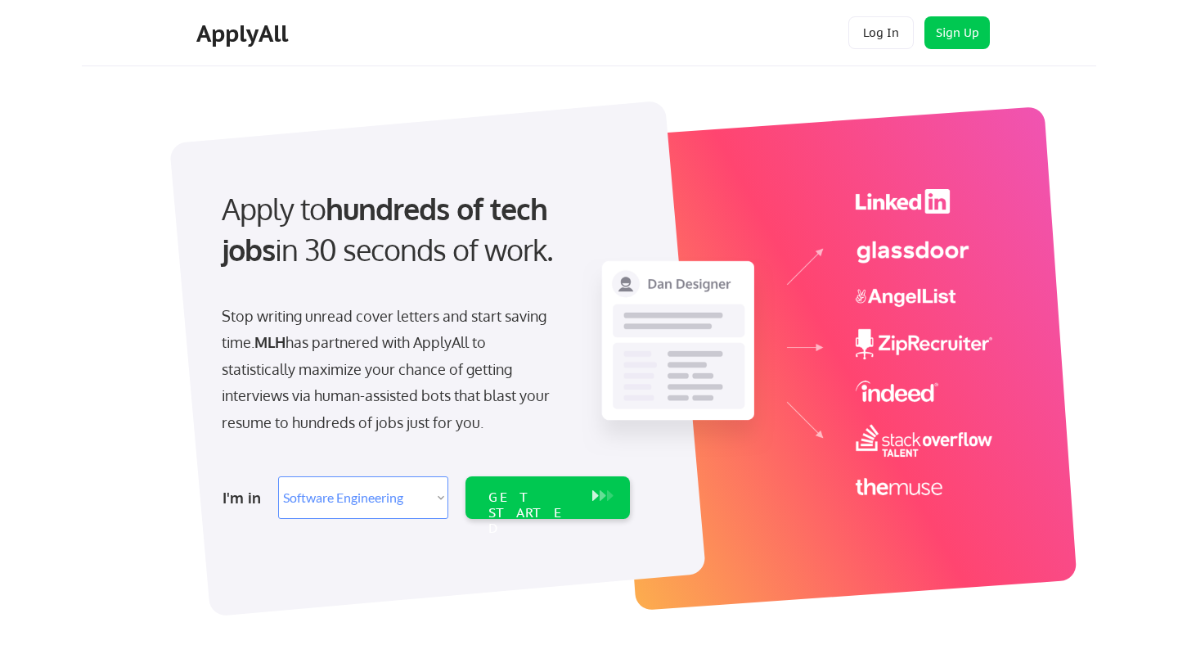 Image resolution: width=1178 pixels, height=645 pixels. I want to click on div: I'm in, so click(245, 497).